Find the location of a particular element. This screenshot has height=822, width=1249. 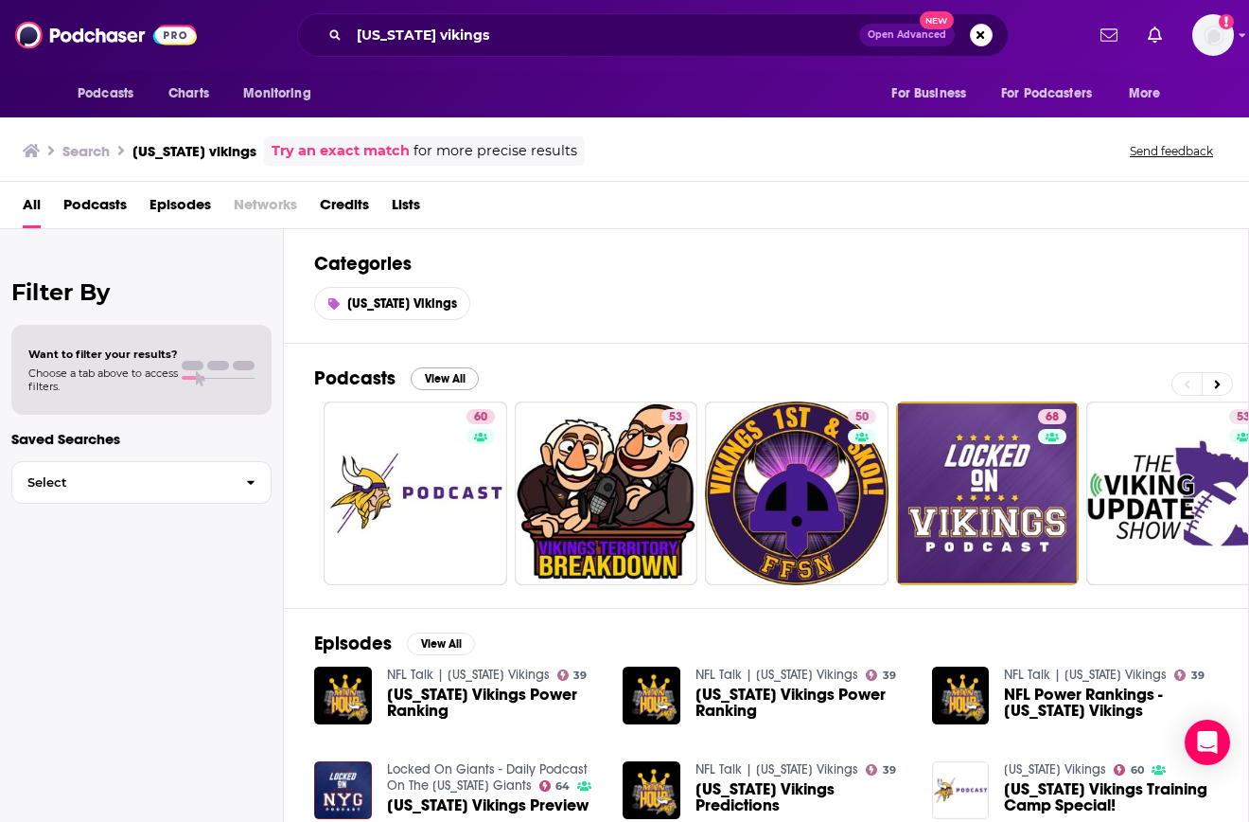

img: Minnesota Vikings Training Camp Special! is located at coordinates (961, 789).